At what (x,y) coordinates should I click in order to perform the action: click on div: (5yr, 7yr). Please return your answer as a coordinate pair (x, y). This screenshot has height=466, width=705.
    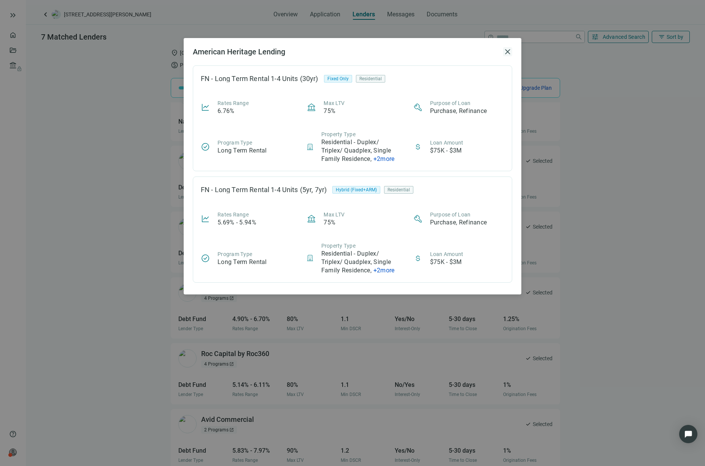
    Looking at the image, I should click on (315, 190).